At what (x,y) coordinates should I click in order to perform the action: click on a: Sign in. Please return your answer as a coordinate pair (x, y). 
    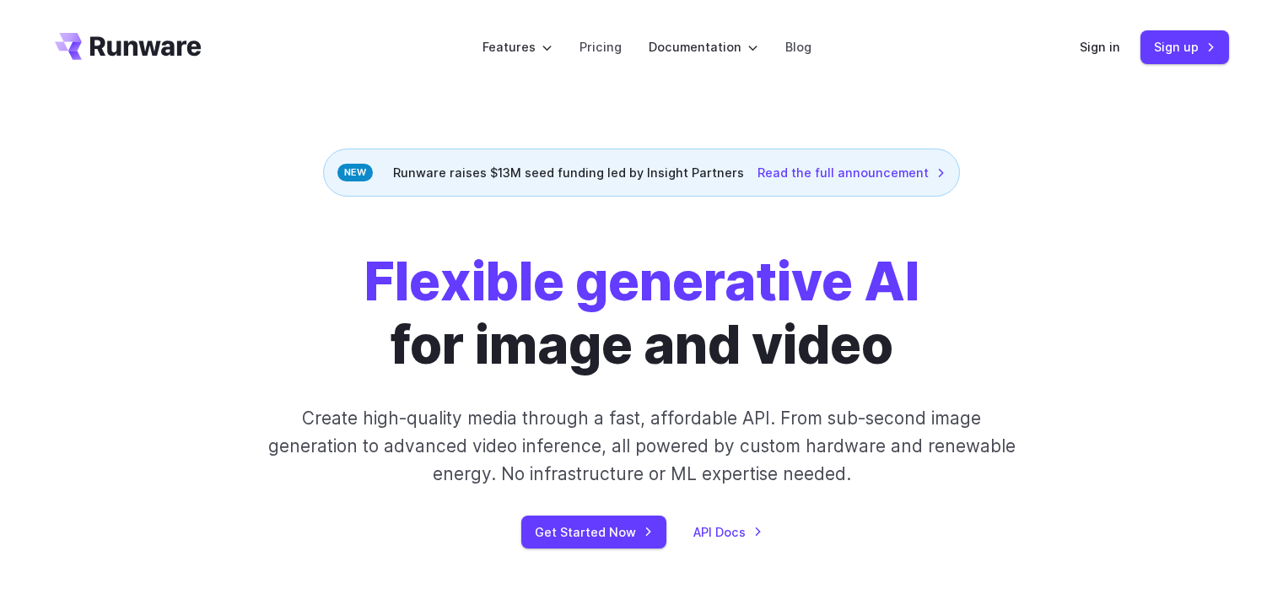
    Looking at the image, I should click on (1100, 46).